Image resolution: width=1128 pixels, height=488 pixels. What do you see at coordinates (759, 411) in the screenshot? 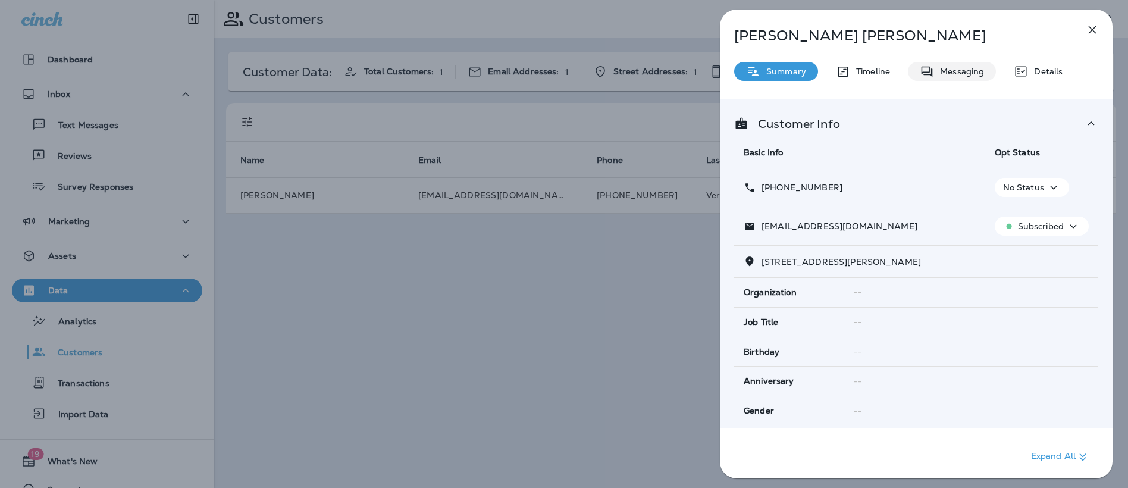
I see `span: Gender` at bounding box center [759, 411].